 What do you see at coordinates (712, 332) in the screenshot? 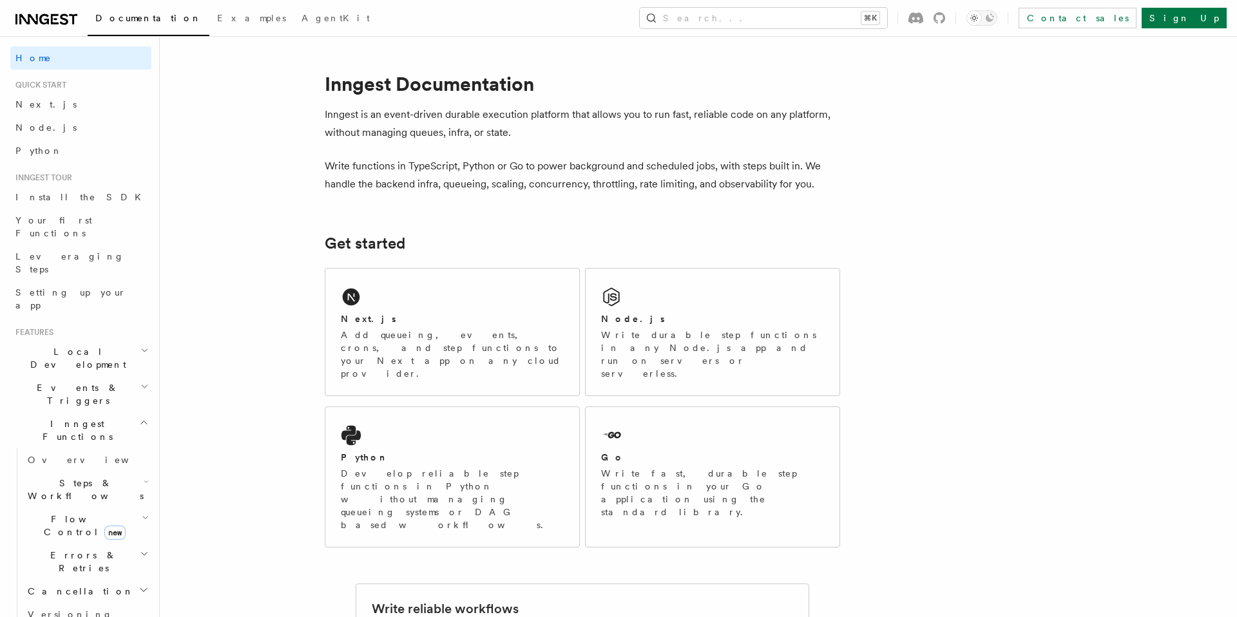
I see `a: Node.jsWrite durable step functions in any Node.js app and run on servers or serverless.` at bounding box center [712, 332].